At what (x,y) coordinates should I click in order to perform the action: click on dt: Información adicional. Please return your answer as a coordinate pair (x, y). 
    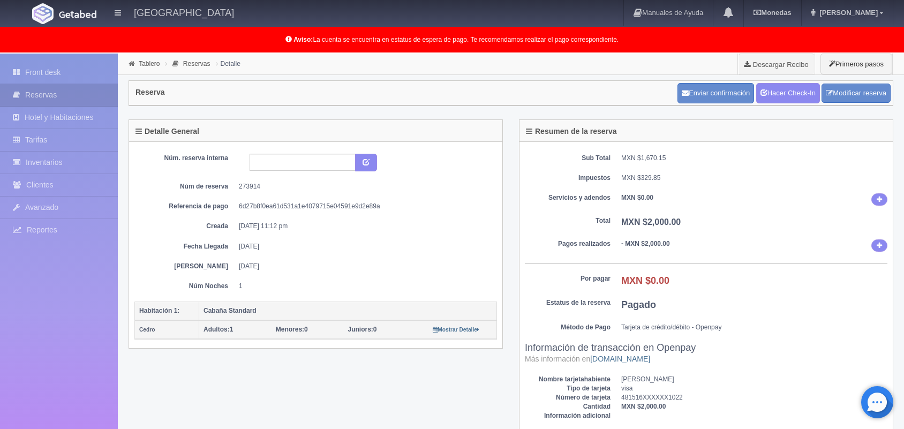
    Looking at the image, I should click on (567, 415).